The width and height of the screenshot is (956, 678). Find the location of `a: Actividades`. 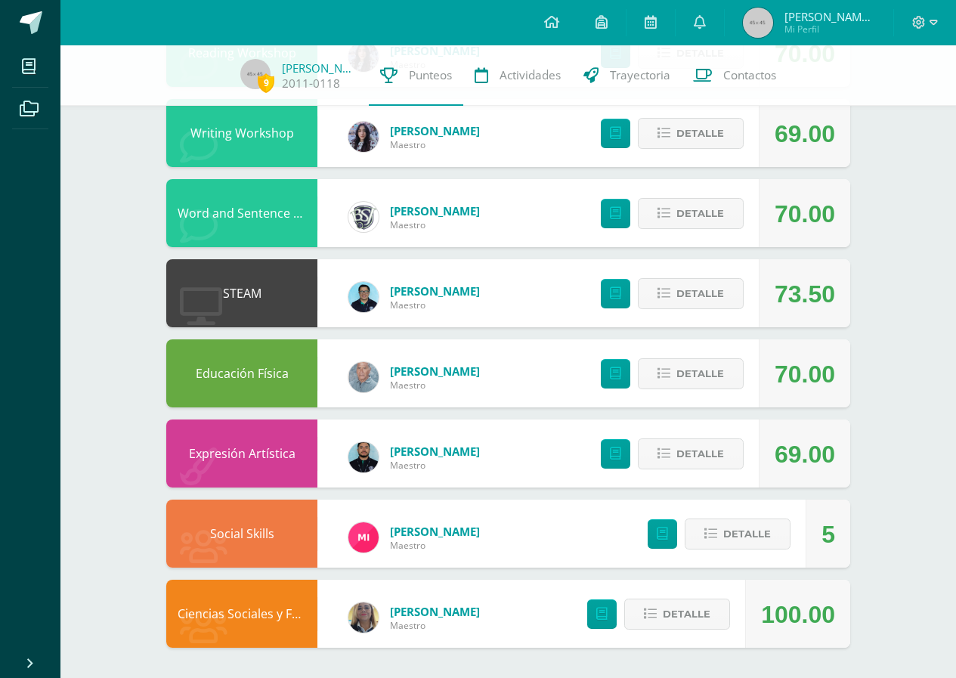

a: Actividades is located at coordinates (518, 76).